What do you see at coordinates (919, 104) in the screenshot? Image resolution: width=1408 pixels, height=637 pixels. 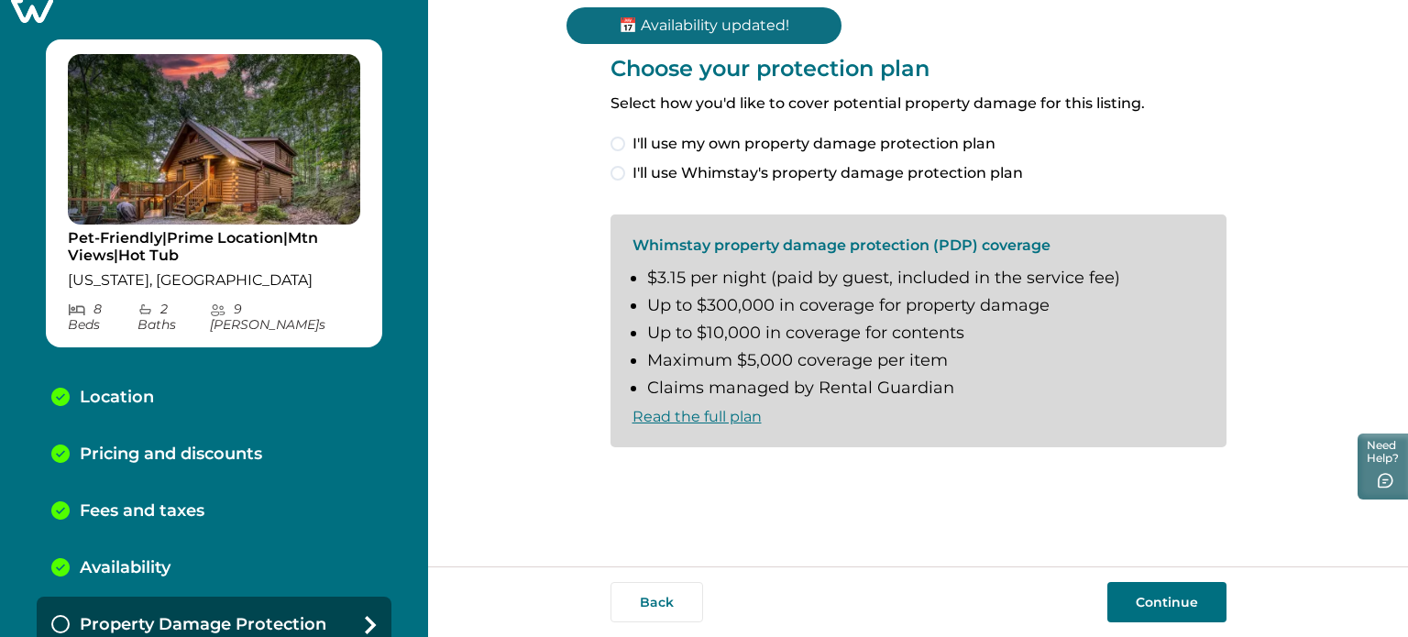 I see `p: Select how you'd like to cover potential property damage for this listing.` at bounding box center [919, 104].